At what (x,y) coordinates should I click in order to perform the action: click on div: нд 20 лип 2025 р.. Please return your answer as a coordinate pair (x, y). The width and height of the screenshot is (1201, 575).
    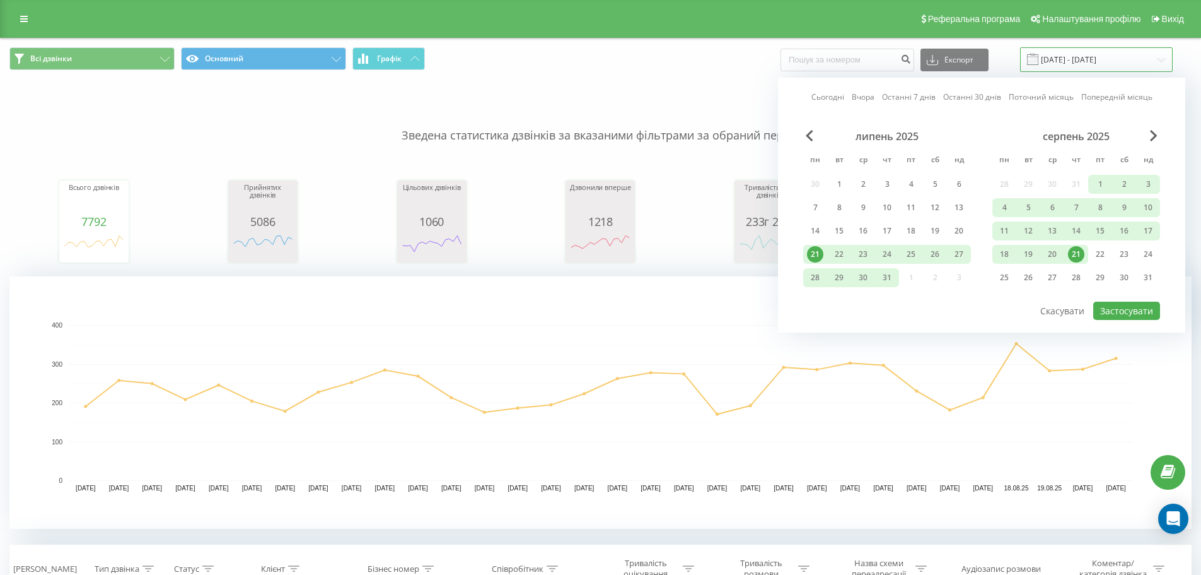
    Looking at the image, I should click on (959, 231).